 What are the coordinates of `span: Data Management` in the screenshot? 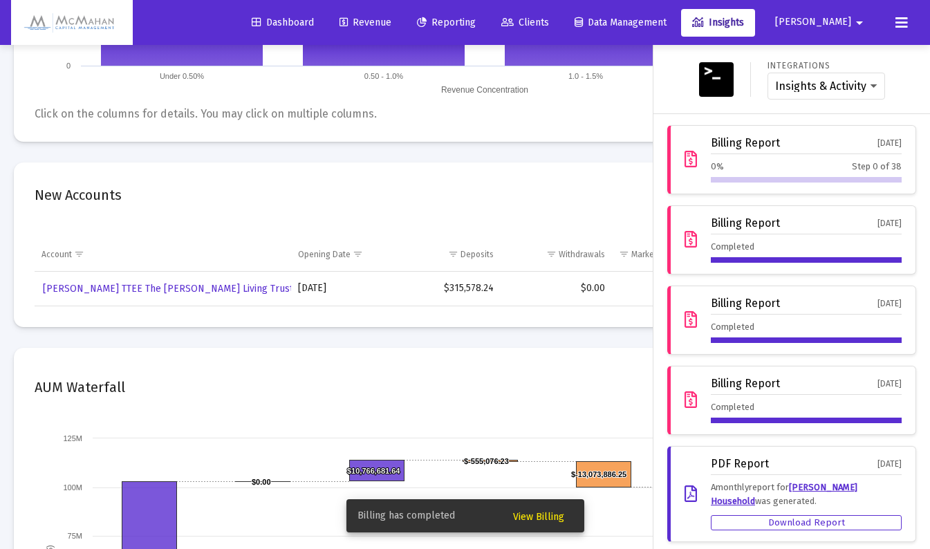 It's located at (620, 22).